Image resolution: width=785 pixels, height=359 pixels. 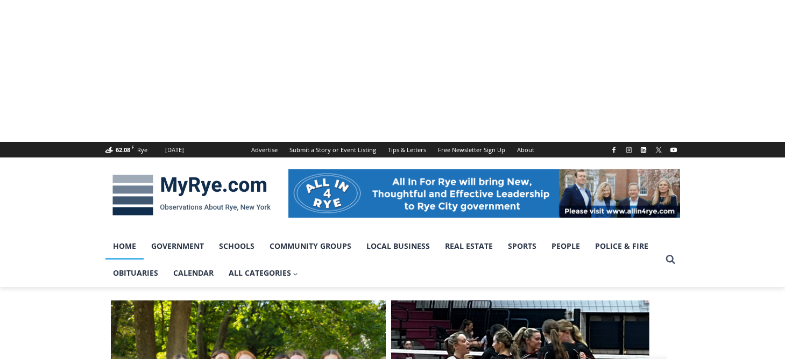 I want to click on a: Tips & Letters, so click(x=407, y=150).